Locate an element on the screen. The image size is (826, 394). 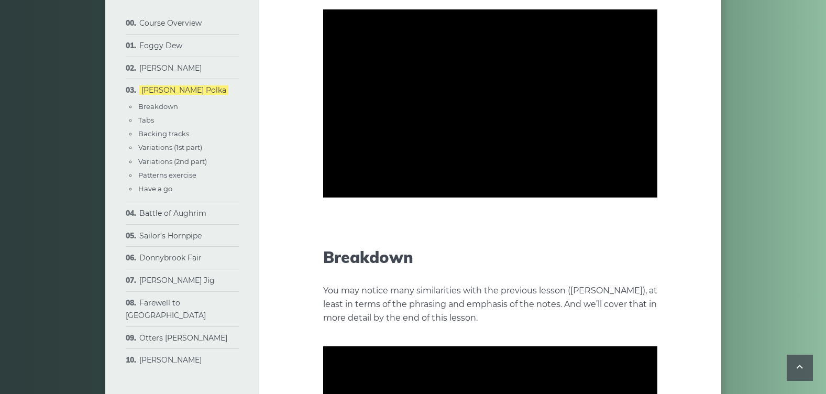
a: Sailor’s Hornpipe is located at coordinates (170, 236).